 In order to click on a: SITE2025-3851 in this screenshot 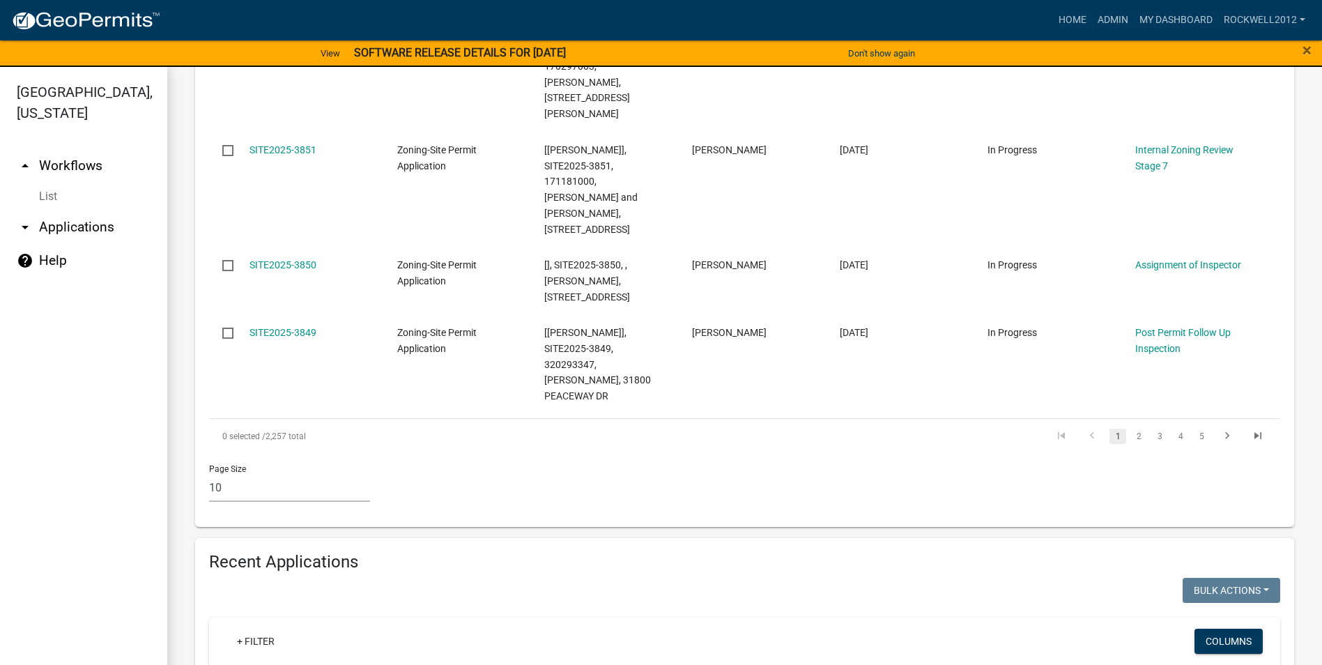, I will do `click(283, 150)`.